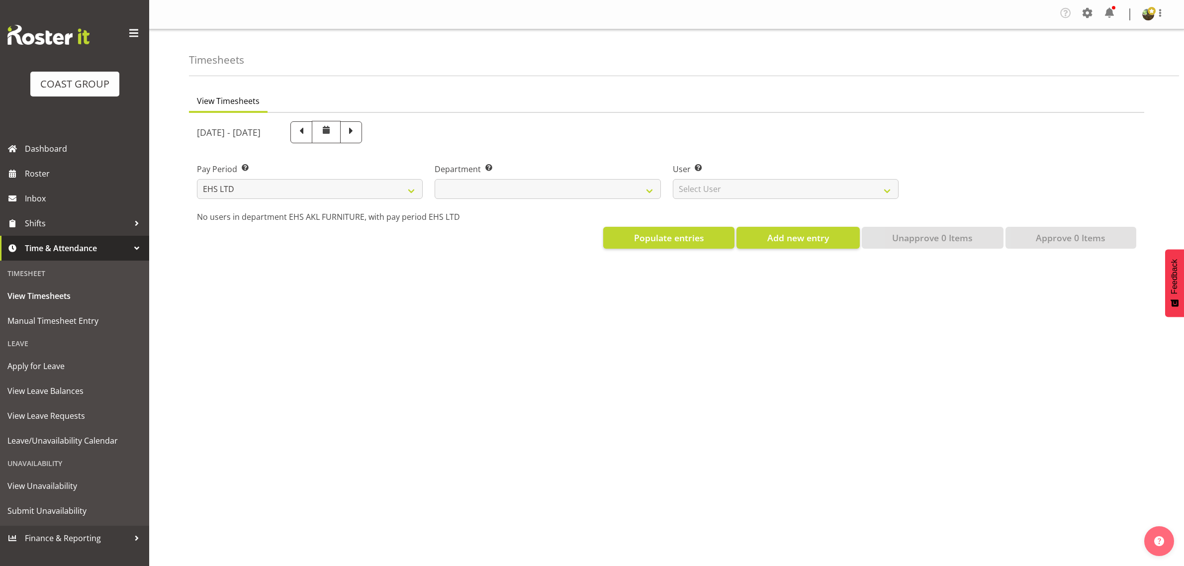  Describe the element at coordinates (75, 416) in the screenshot. I see `a: View Leave Requests` at that location.